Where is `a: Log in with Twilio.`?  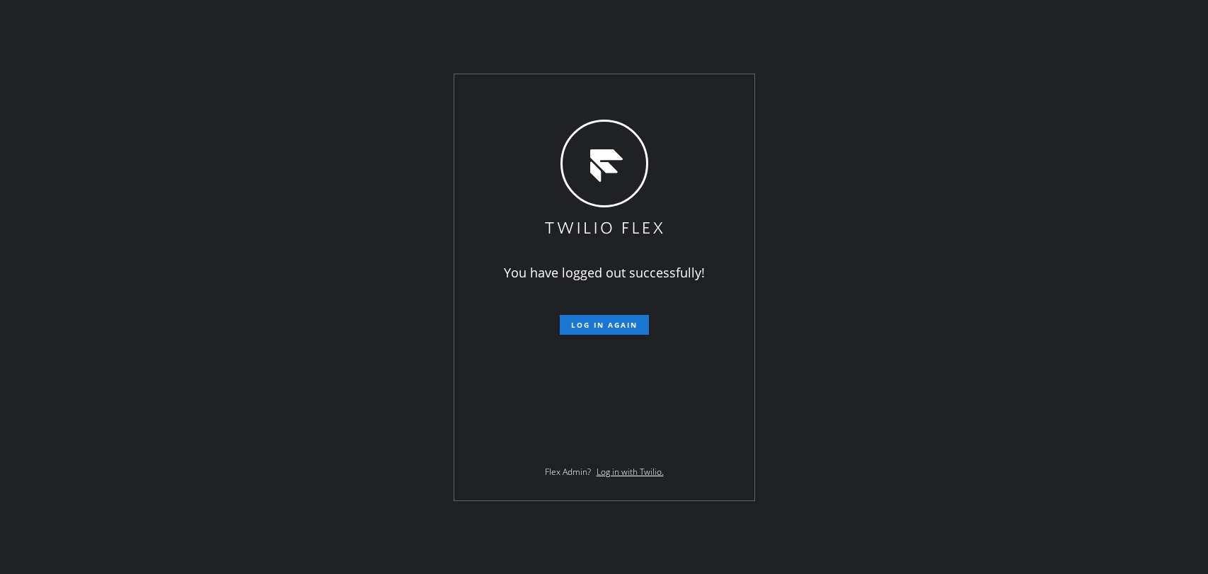 a: Log in with Twilio. is located at coordinates (630, 471).